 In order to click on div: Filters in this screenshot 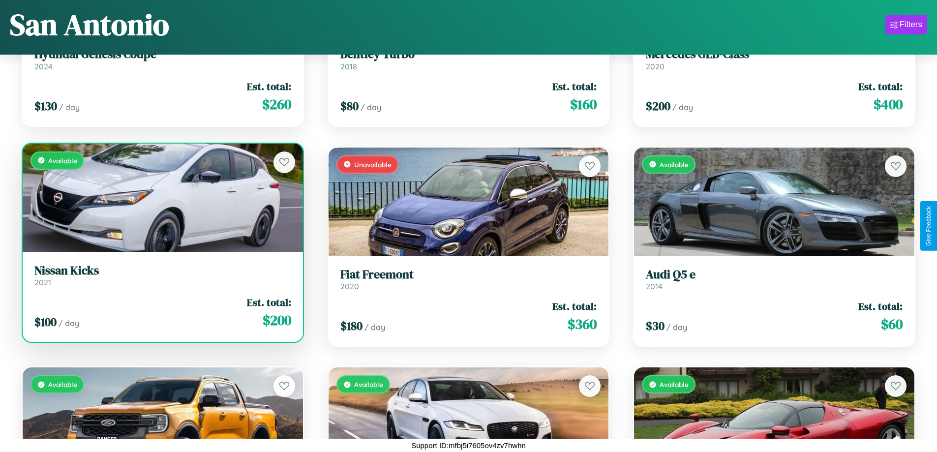, I will do `click(911, 25)`.